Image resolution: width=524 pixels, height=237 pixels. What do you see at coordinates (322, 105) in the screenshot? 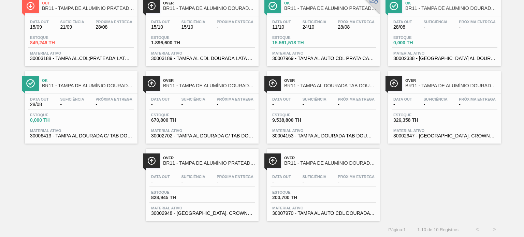
I see `a: ÍconeOverBR11 - TAMPA AL DOURADA TAB DOURADA CANPACK CDLData out-Suficiência-Próxima Entrega-Esto...` at bounding box center [322, 105].